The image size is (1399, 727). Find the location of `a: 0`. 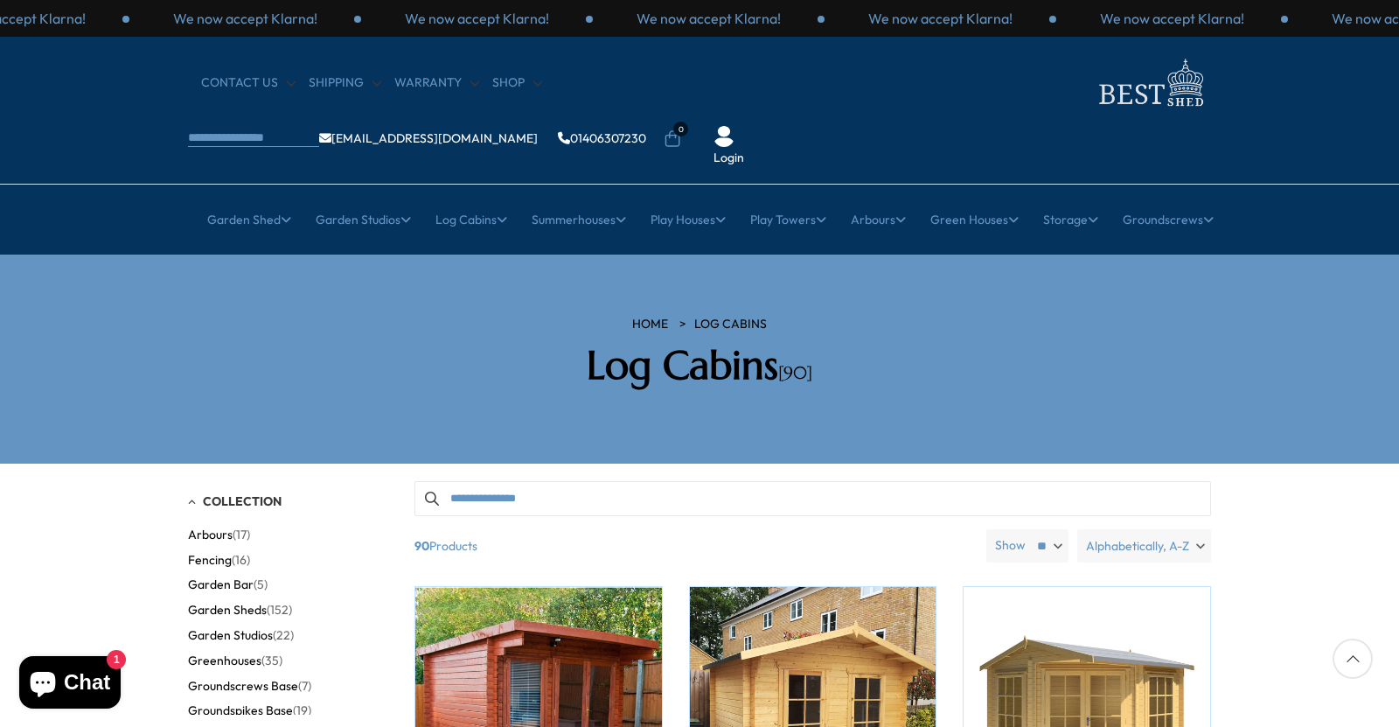

a: 0 is located at coordinates (673, 139).